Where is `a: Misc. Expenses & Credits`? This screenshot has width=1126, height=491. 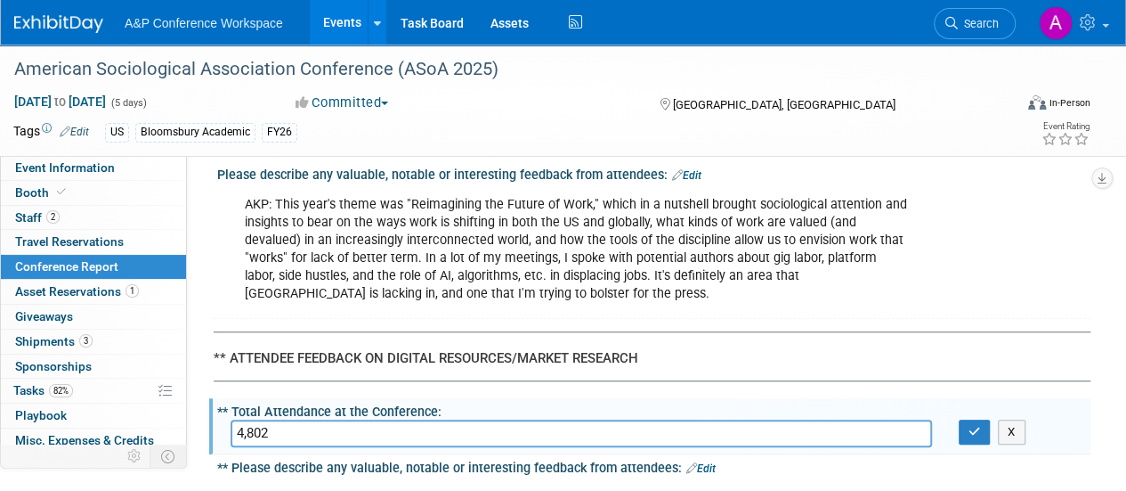 a: Misc. Expenses & Credits is located at coordinates (93, 440).